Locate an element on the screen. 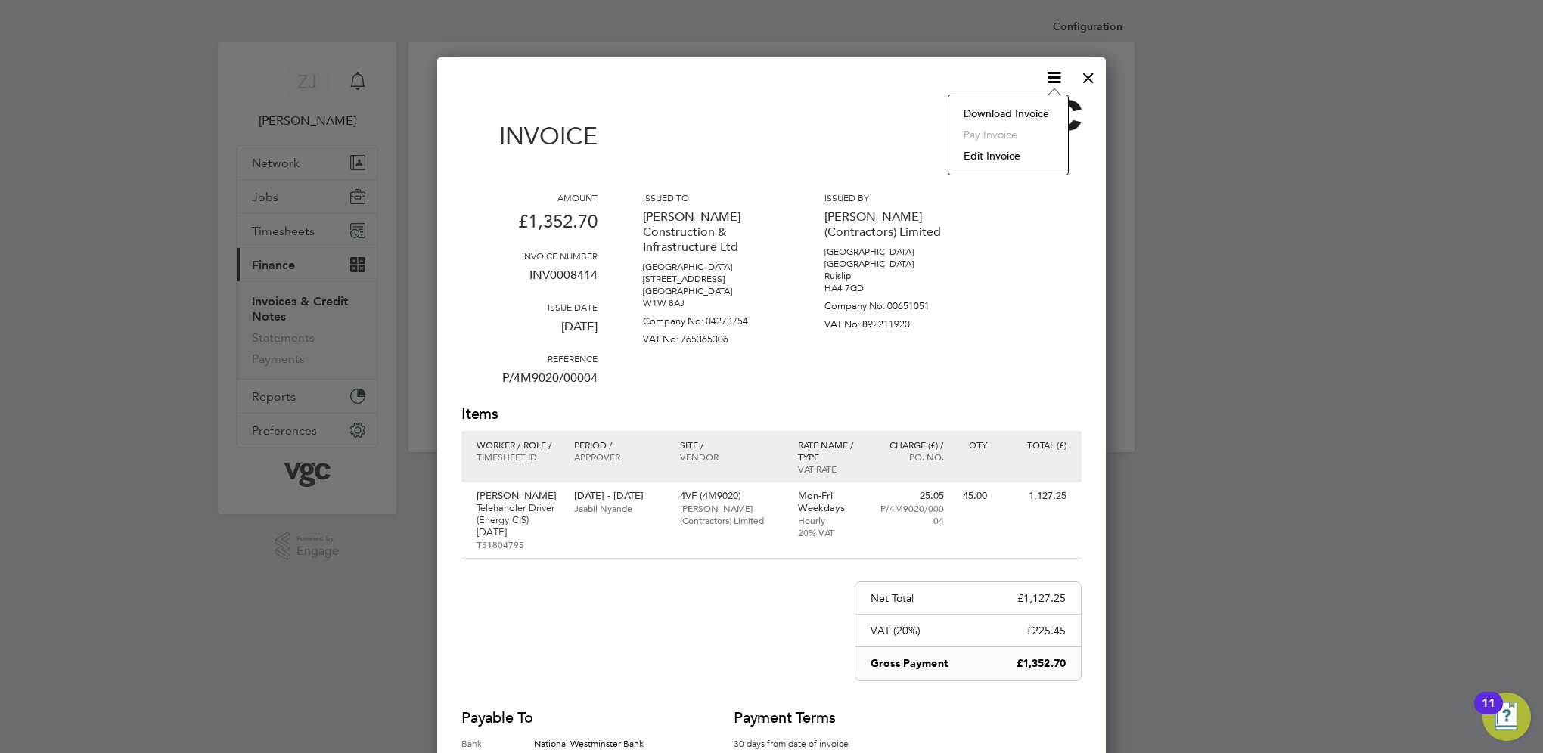 This screenshot has height=753, width=1543. p: W1W 8AJ is located at coordinates (711, 303).